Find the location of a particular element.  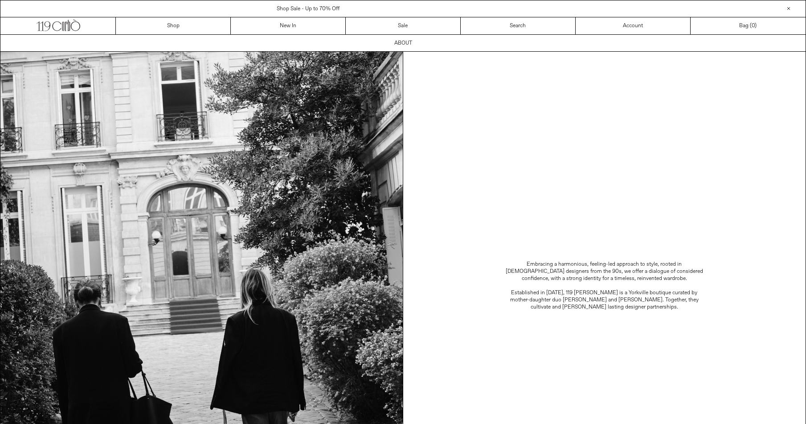

a: Shop is located at coordinates (173, 26).